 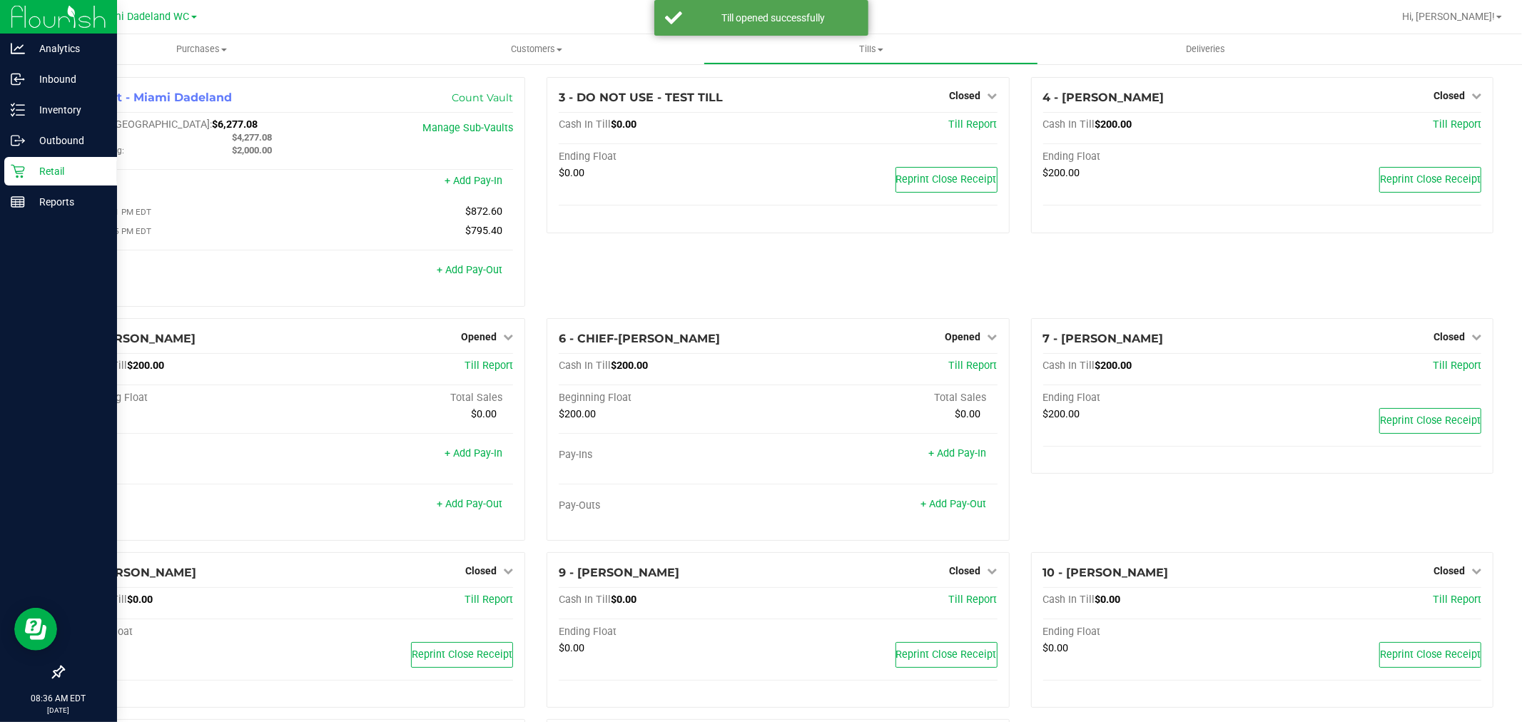 What do you see at coordinates (871, 49) in the screenshot?
I see `span: Tills` at bounding box center [871, 49].